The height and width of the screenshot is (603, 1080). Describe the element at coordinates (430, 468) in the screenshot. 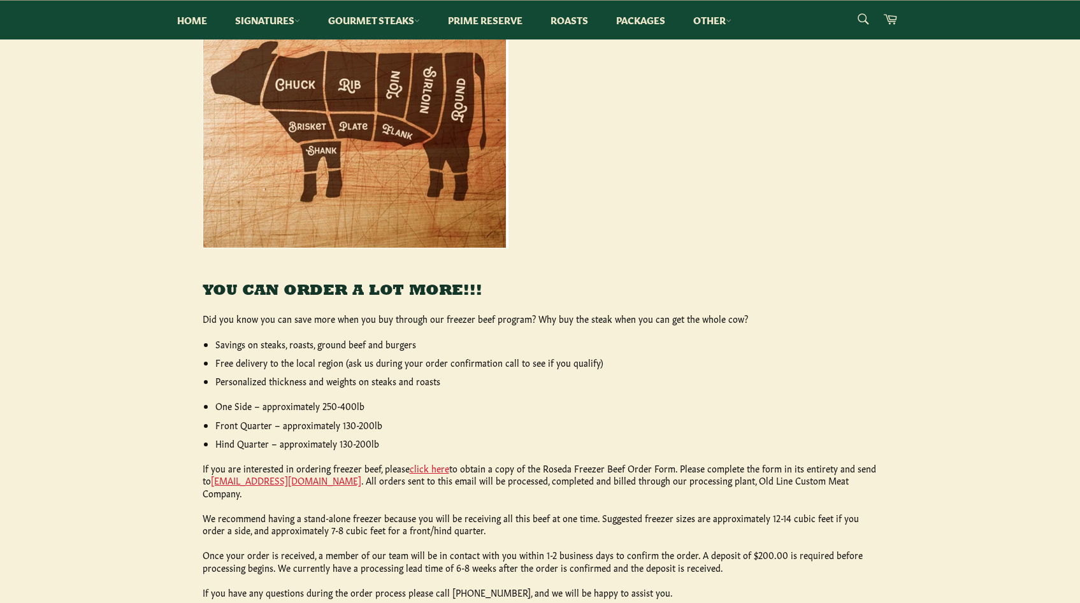

I see `a: click here` at that location.